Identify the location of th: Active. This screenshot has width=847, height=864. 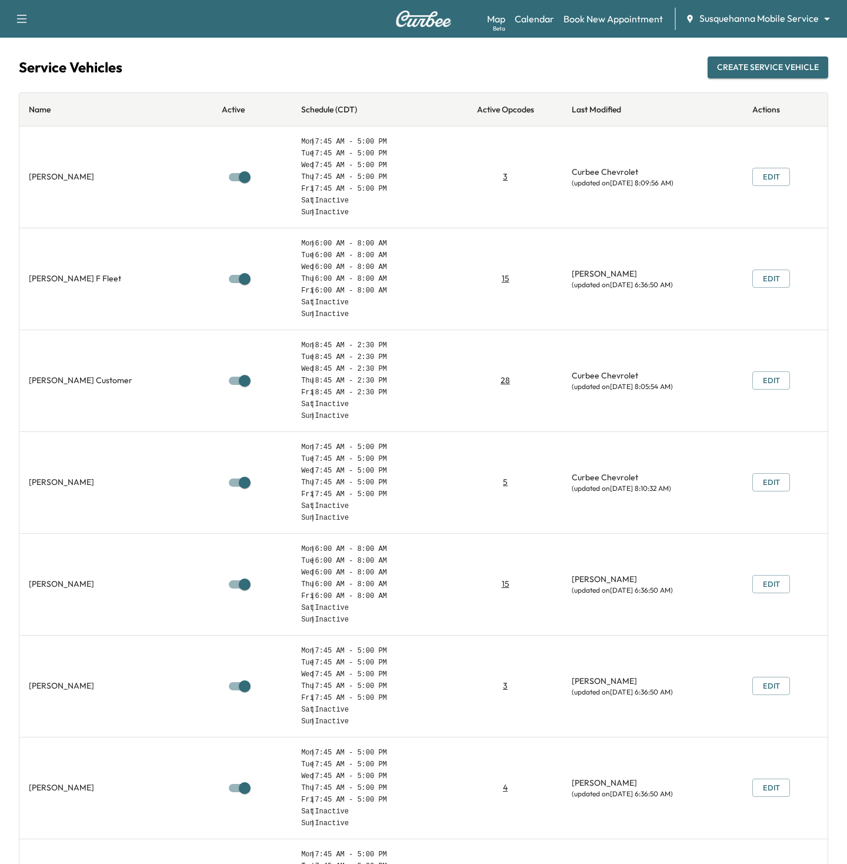
(252, 109).